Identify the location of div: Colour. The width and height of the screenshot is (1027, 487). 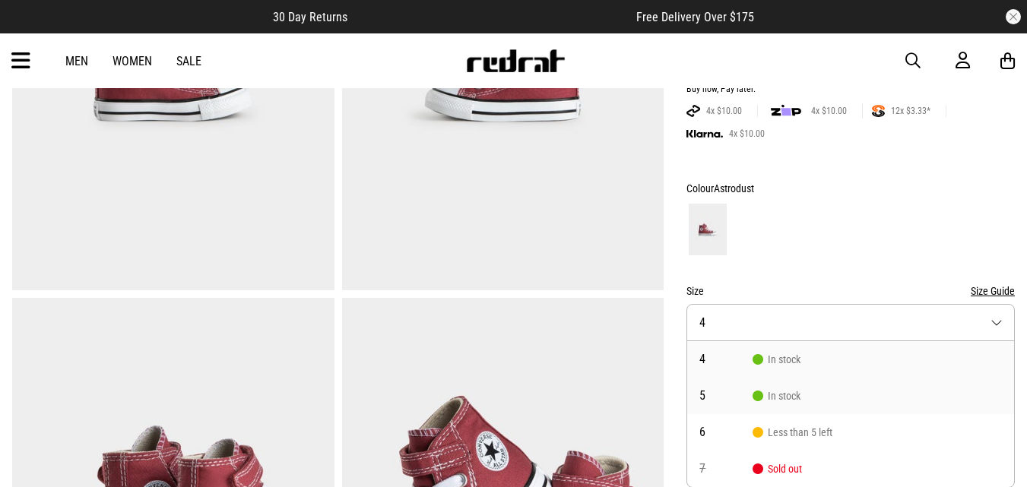
(851, 189).